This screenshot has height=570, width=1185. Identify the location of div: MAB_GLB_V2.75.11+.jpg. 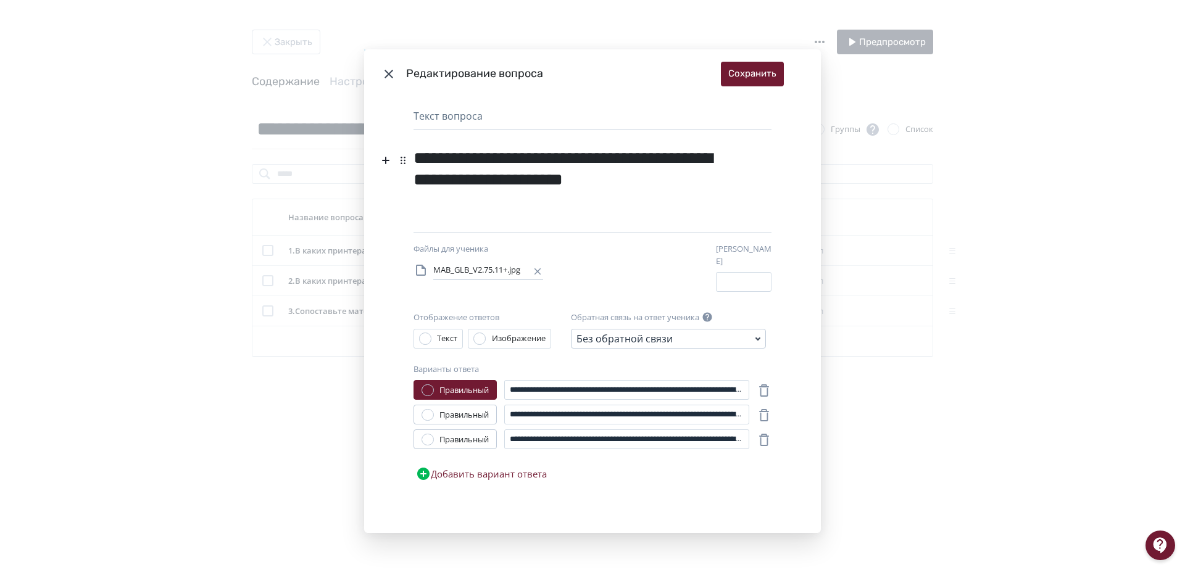
(476, 270).